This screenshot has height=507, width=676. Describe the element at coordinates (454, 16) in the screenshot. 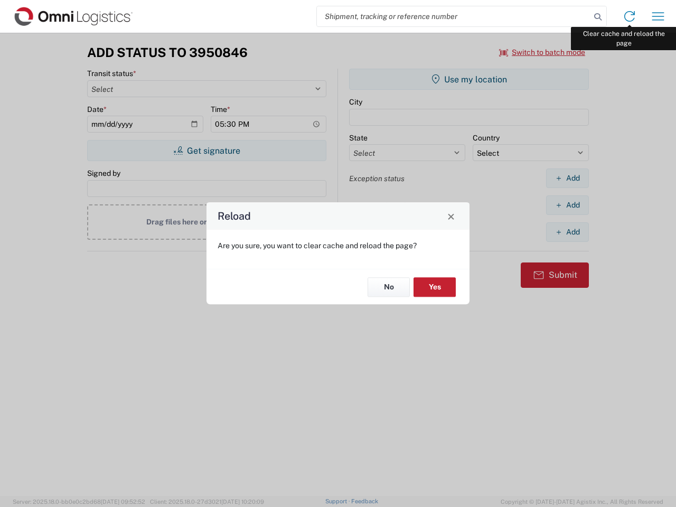

I see `input: Shipment, tracking or reference number` at that location.